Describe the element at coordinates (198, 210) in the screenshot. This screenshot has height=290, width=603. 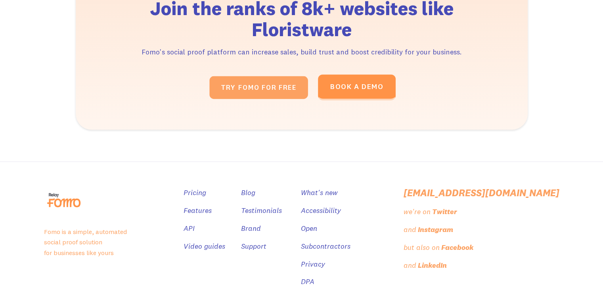
I see `a: Features` at that location.